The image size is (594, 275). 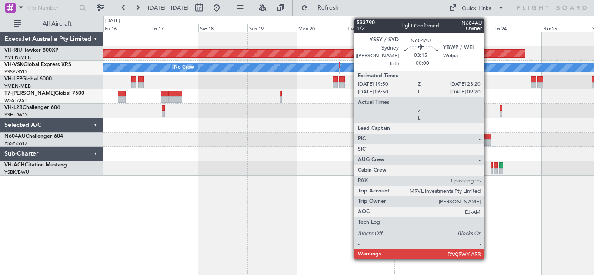 I want to click on div: Fri 24, so click(x=517, y=28).